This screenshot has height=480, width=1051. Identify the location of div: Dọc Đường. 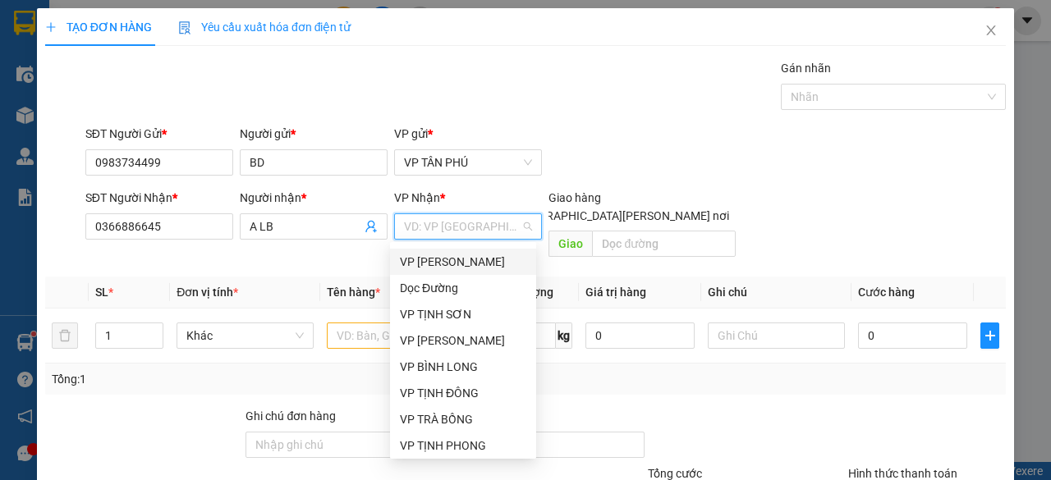
(463, 288).